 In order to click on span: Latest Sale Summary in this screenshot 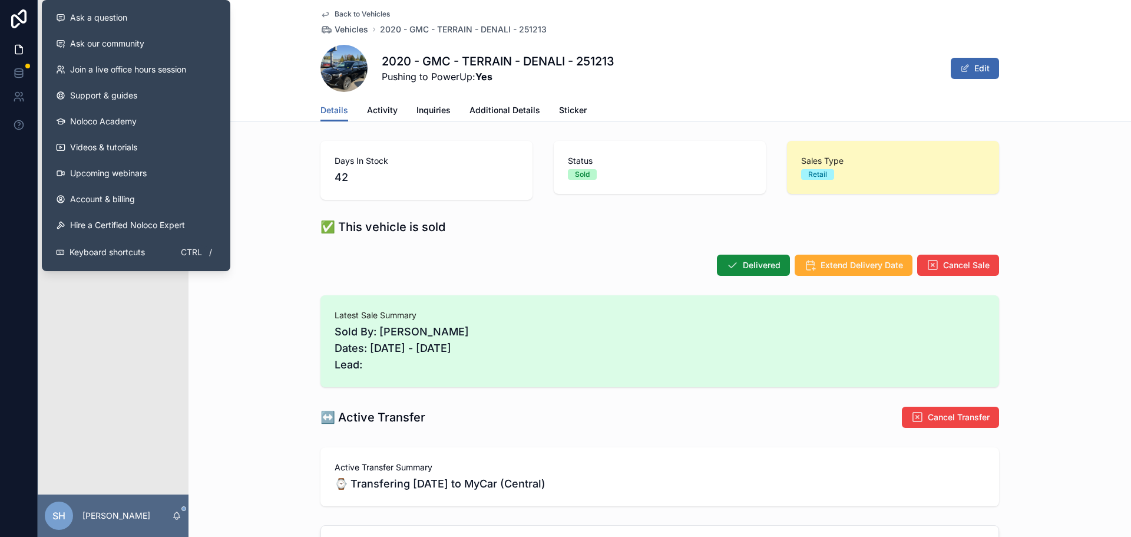, I will do `click(660, 315)`.